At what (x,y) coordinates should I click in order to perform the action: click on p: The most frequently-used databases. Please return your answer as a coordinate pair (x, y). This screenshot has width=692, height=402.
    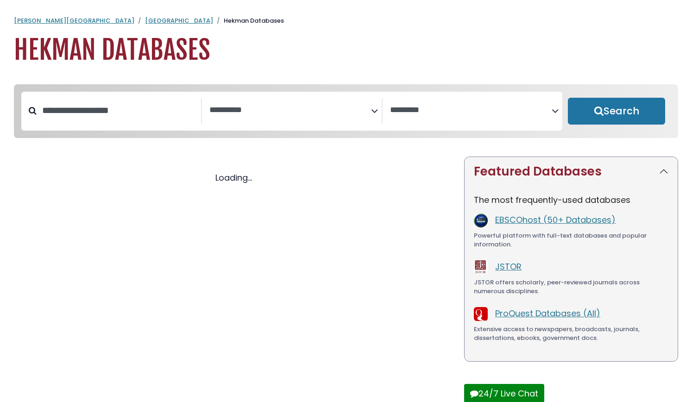
    Looking at the image, I should click on (571, 200).